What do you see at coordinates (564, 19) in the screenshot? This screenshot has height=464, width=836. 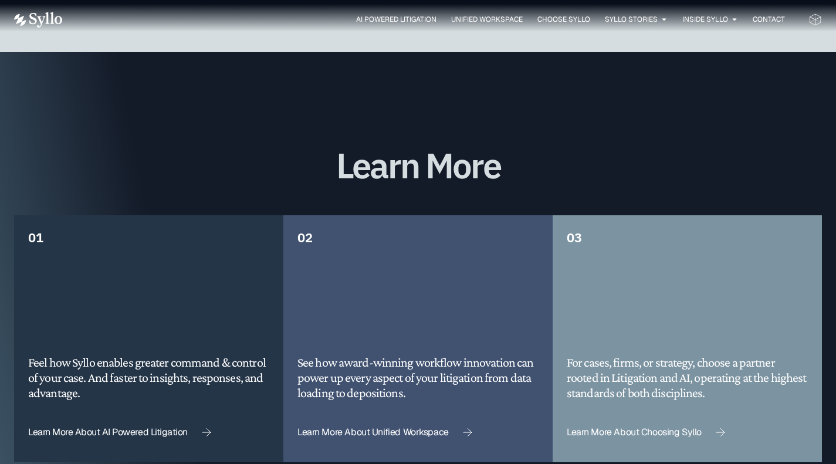 I see `span: Choose Syllo` at bounding box center [564, 19].